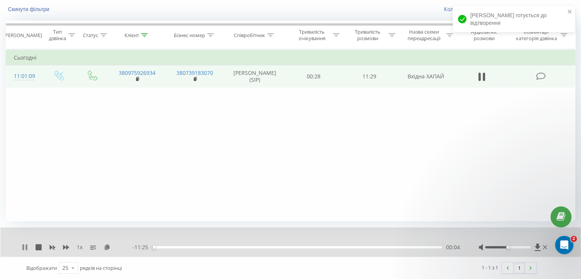 This screenshot has height=279, width=581. I want to click on td: Вхідна ХАПАЙ, so click(425, 76).